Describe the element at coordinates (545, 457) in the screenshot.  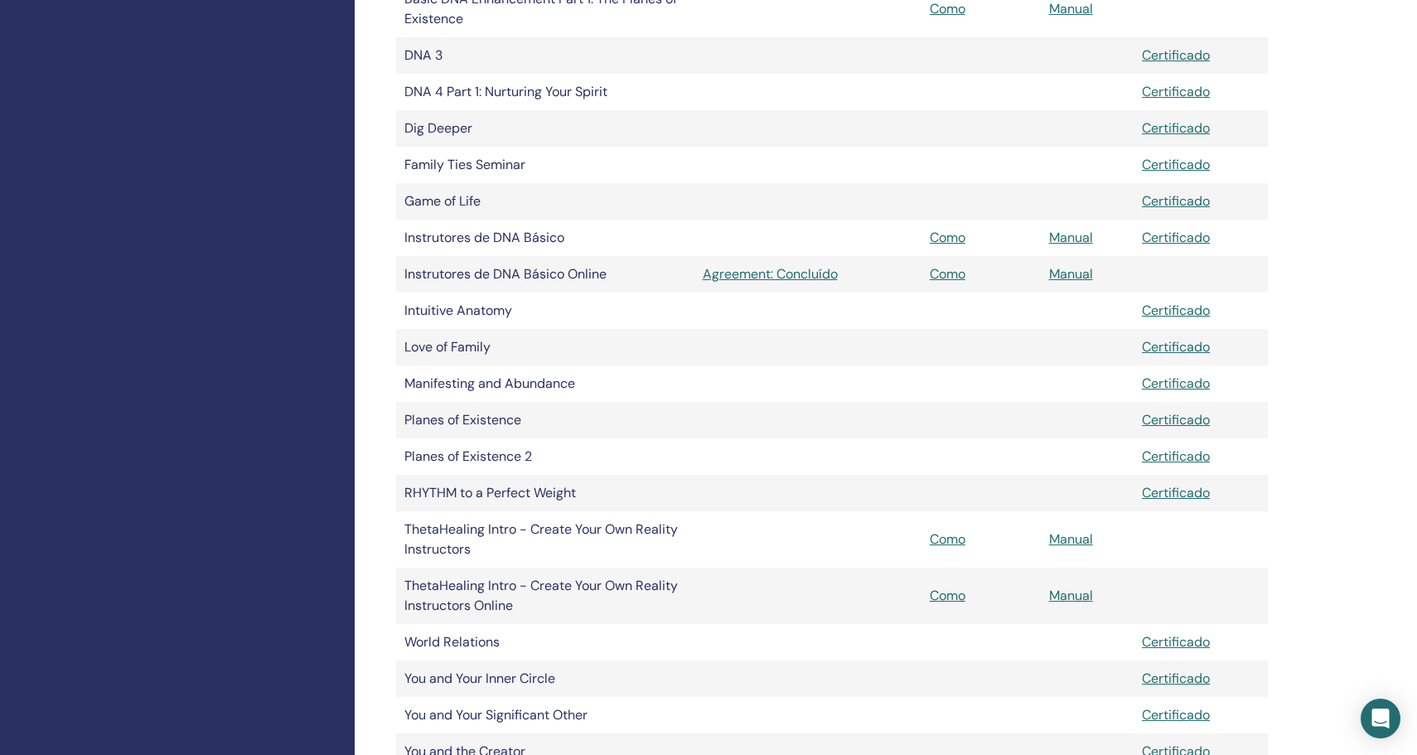
I see `td: Planes of Existence 2` at that location.